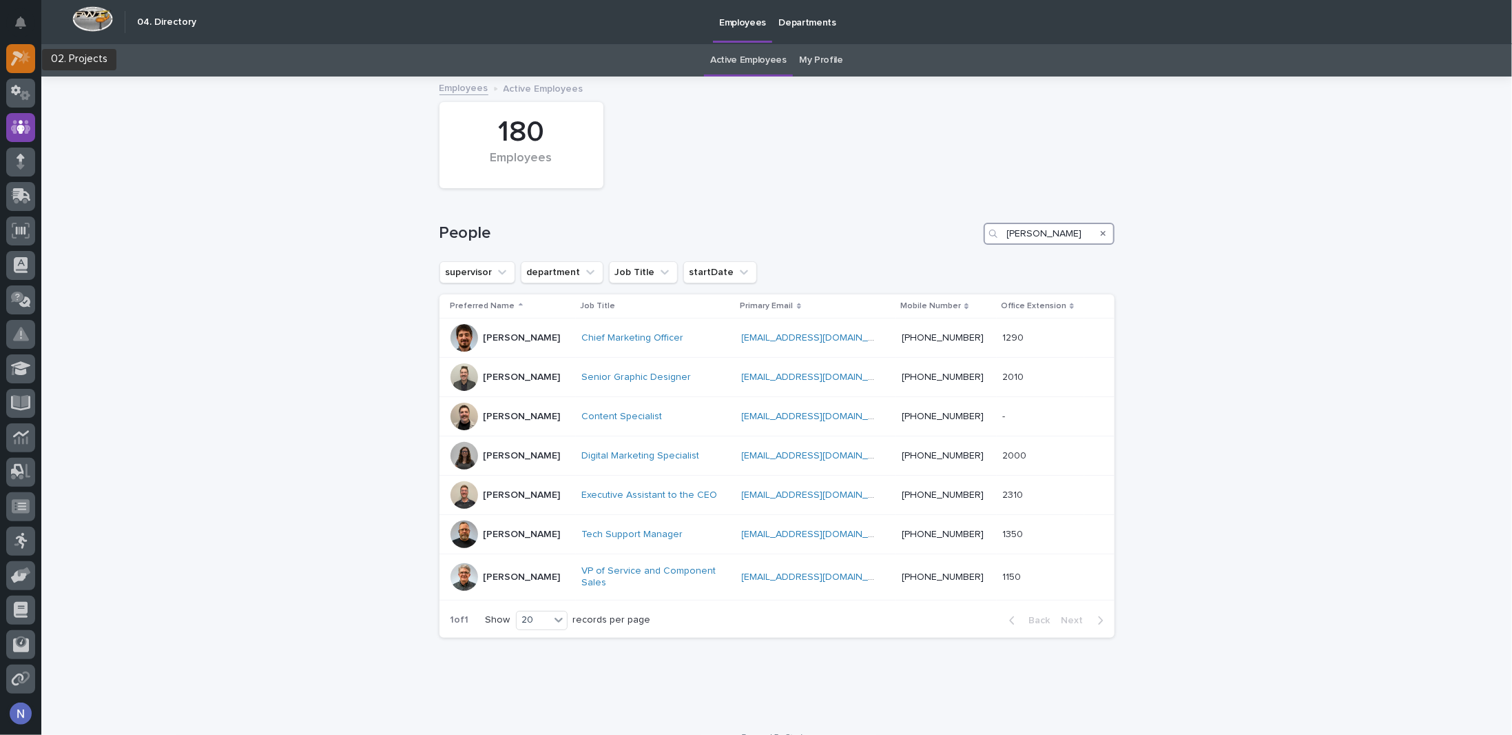 The image size is (1512, 735). Describe the element at coordinates (767, 306) in the screenshot. I see `p: Primary Email` at that location.